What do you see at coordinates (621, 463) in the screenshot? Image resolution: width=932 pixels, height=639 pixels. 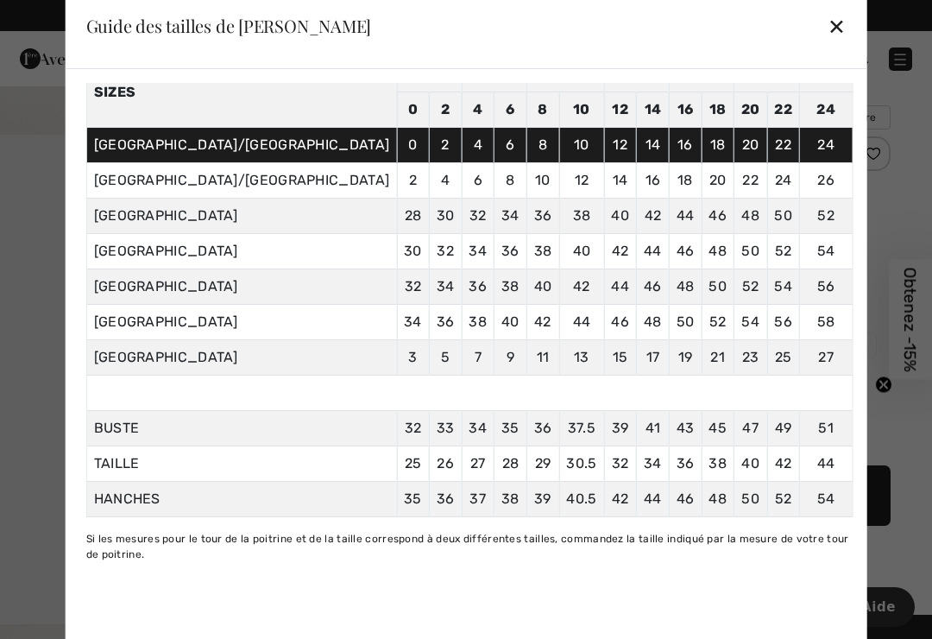 I see `span: 32` at bounding box center [621, 463].